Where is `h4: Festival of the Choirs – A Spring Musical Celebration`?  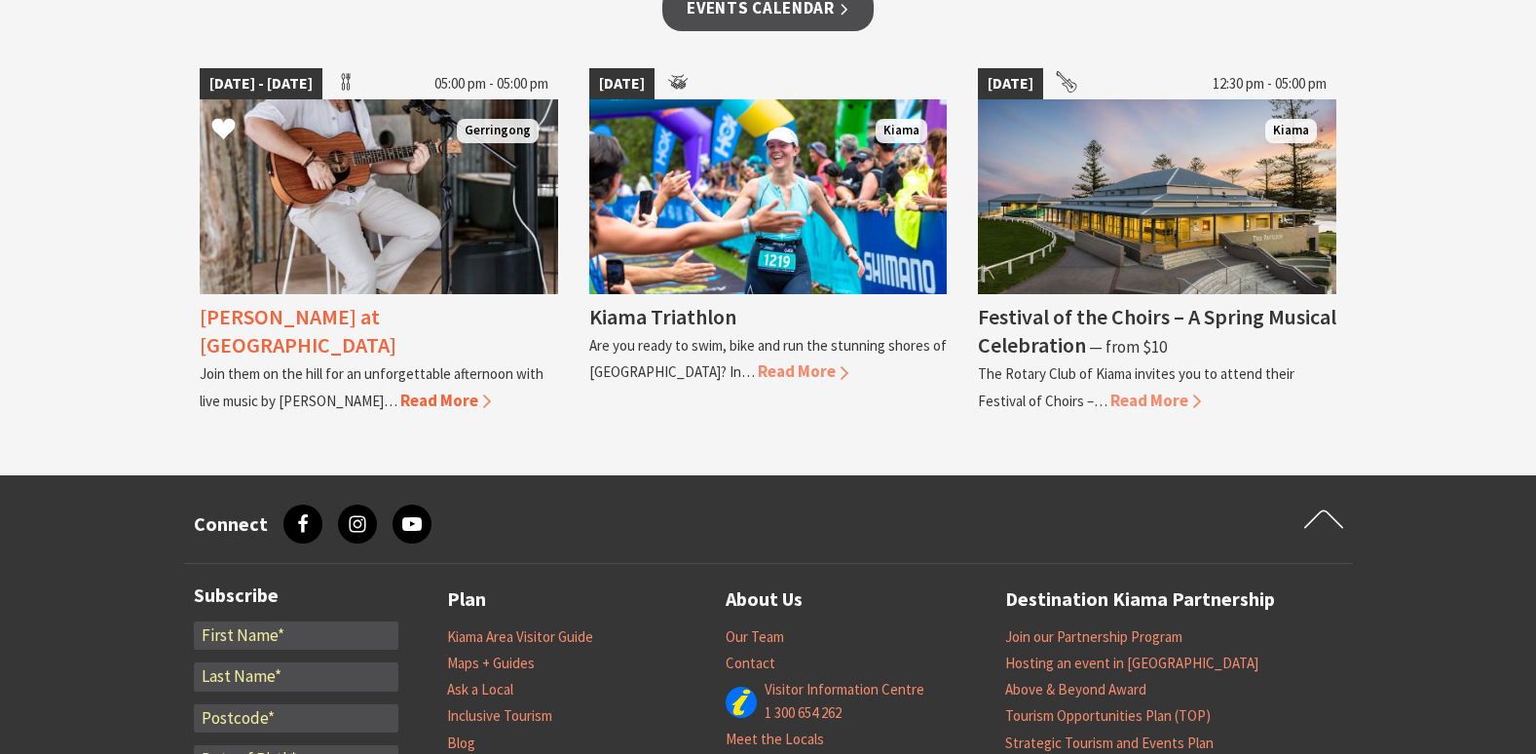 h4: Festival of the Choirs – A Spring Musical Celebration is located at coordinates (1157, 330).